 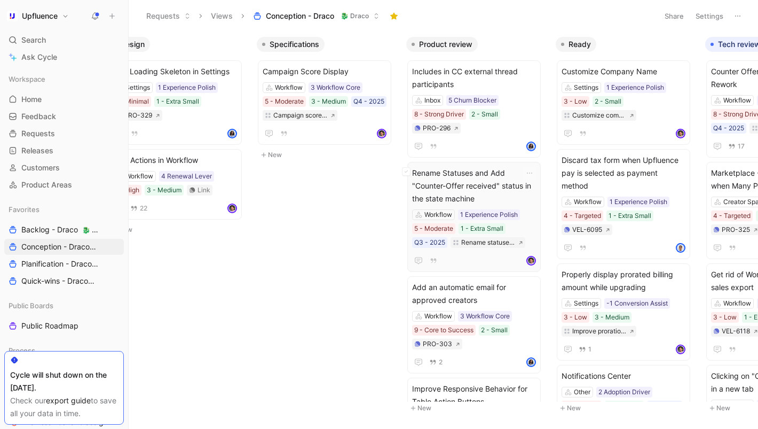 What do you see at coordinates (624, 312) in the screenshot?
I see `a: Properly display prorated billing amount while upgradingSettings-1 Conversion Assist3 - Low3 - Me...` at bounding box center [624, 312].